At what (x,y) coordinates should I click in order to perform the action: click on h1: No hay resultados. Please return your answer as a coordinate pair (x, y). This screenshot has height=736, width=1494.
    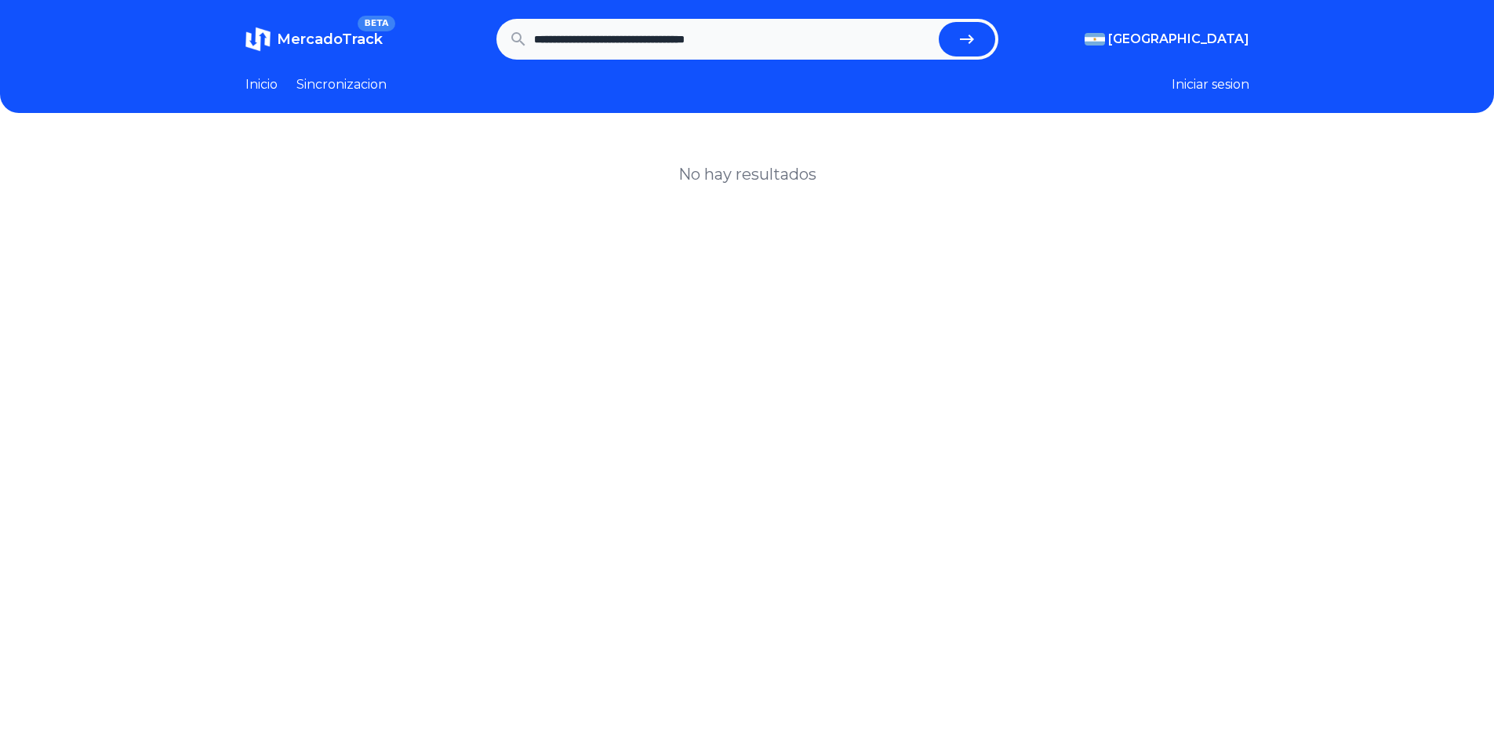
    Looking at the image, I should click on (747, 174).